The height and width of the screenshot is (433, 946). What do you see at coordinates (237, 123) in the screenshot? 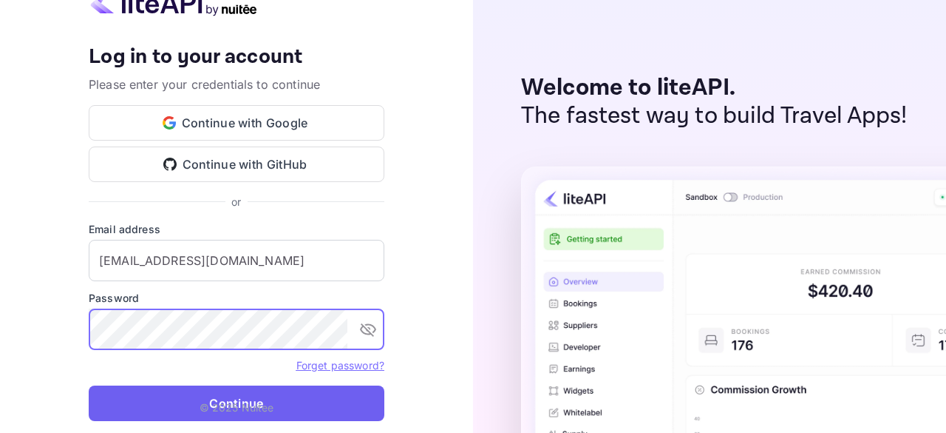
I see `button: Continue with Google` at bounding box center [237, 123].